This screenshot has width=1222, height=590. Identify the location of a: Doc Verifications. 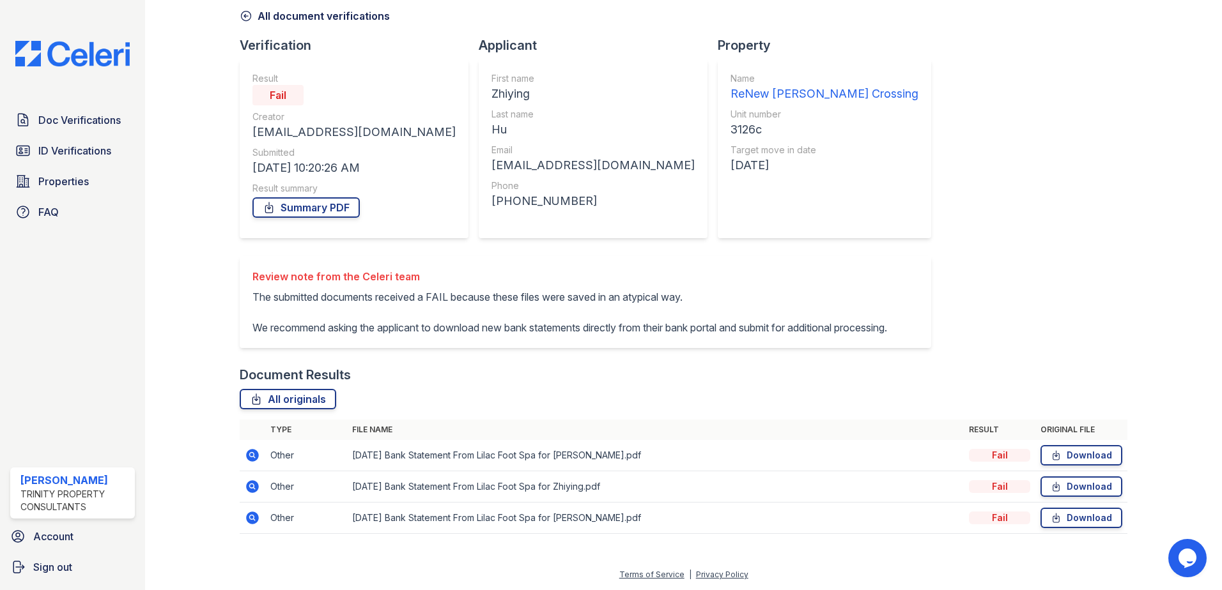
(72, 120).